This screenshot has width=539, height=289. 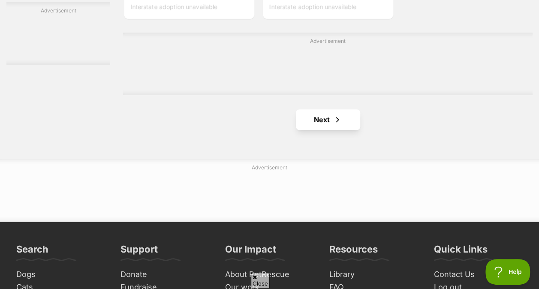 I want to click on h3: Search, so click(x=32, y=252).